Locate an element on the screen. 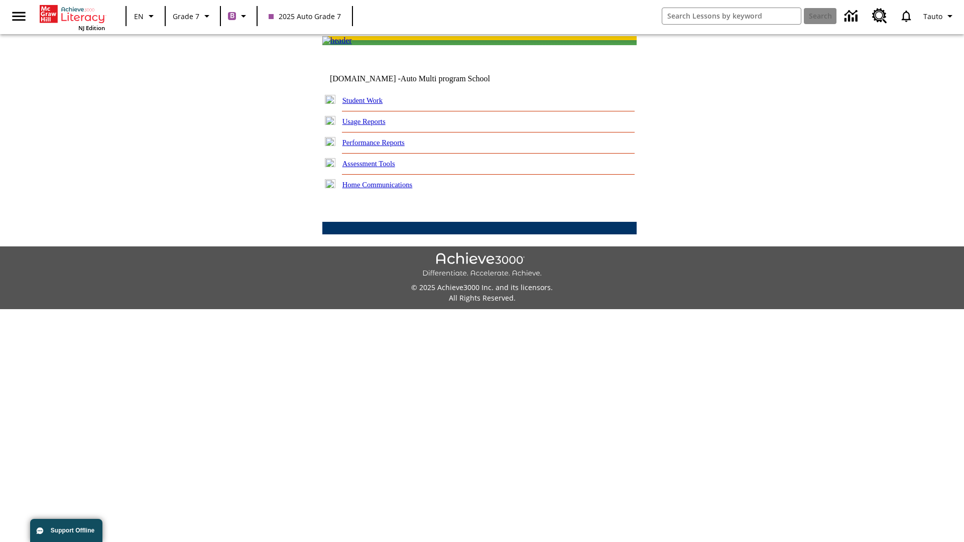  img: header is located at coordinates (337, 41).